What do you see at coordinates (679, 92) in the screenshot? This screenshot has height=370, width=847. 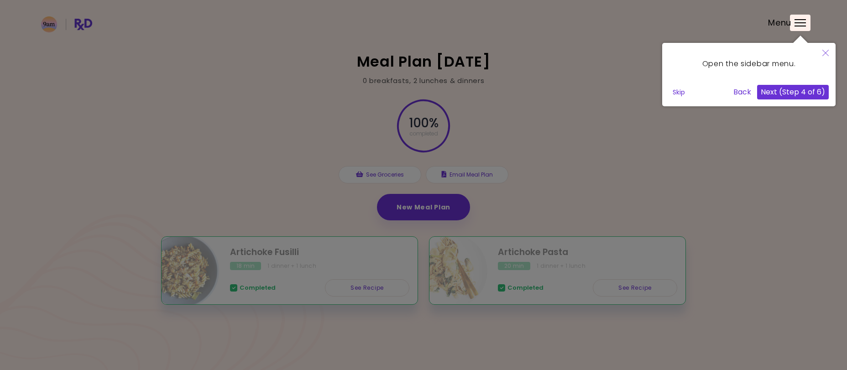 I see `button: Skip` at bounding box center [679, 92].